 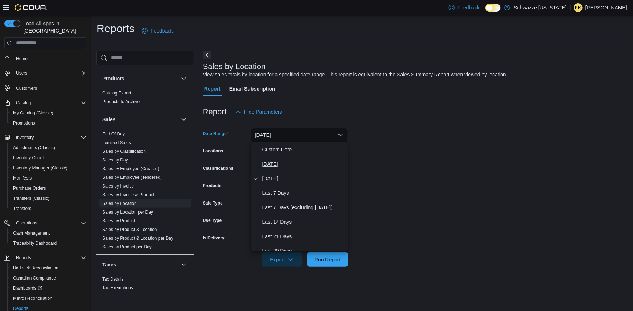 What do you see at coordinates (128, 212) in the screenshot?
I see `span: Sales by Location per Day` at bounding box center [128, 212].